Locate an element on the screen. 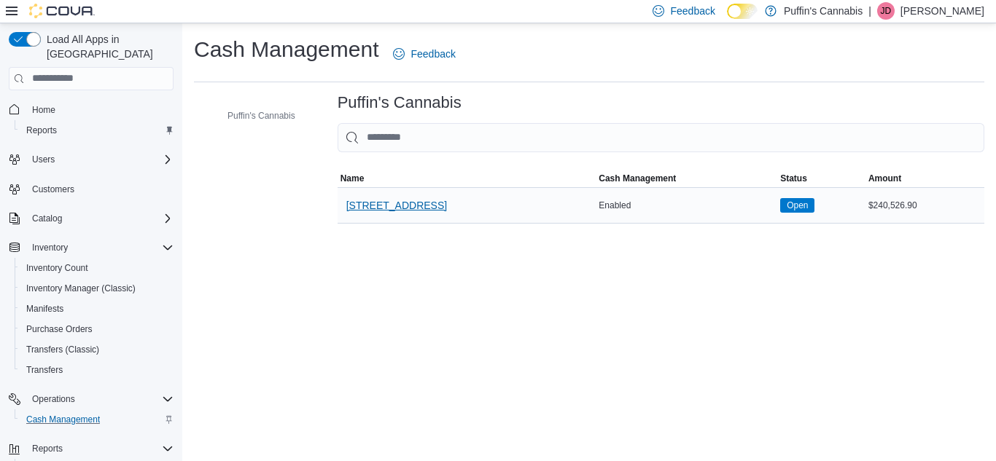 Image resolution: width=996 pixels, height=461 pixels. img: Cova is located at coordinates (62, 11).